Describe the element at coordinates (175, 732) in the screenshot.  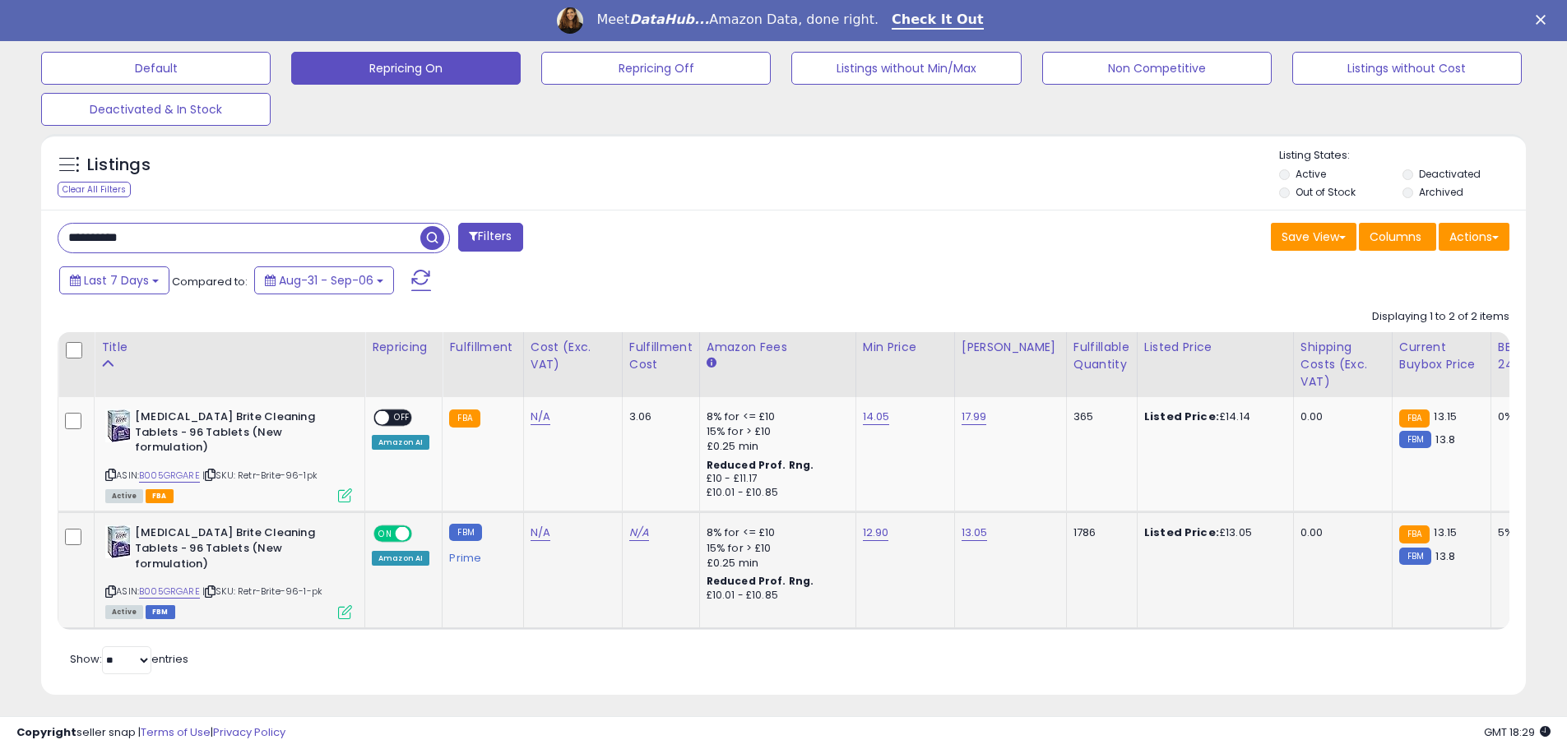
I see `a: Terms of Use` at that location.